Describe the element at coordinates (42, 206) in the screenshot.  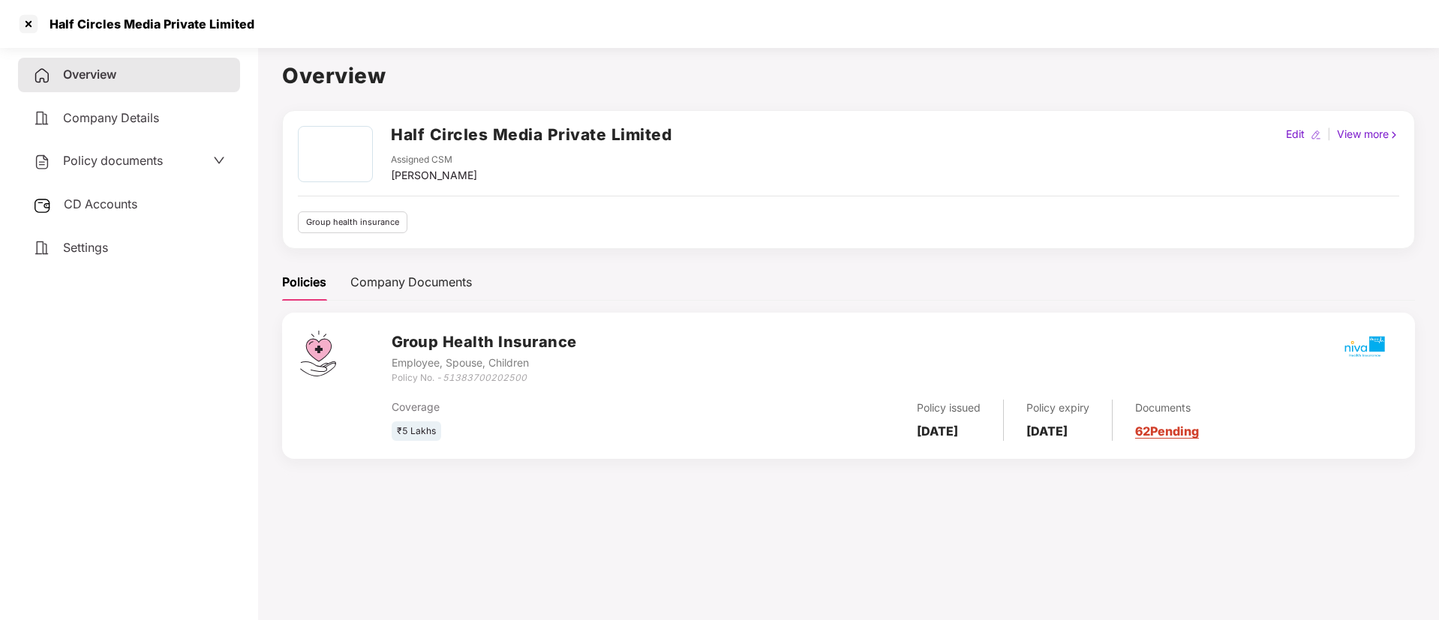
I see `img: svg+xml;base64,PHN2ZyB3aWR0aD0iMjUiIGhlaWdodD0iMjQiIHZpZXdCb3g9IjAgMCAyNSAyNCIgZmlsbD0ibm9uZSIgeG...` at that location.